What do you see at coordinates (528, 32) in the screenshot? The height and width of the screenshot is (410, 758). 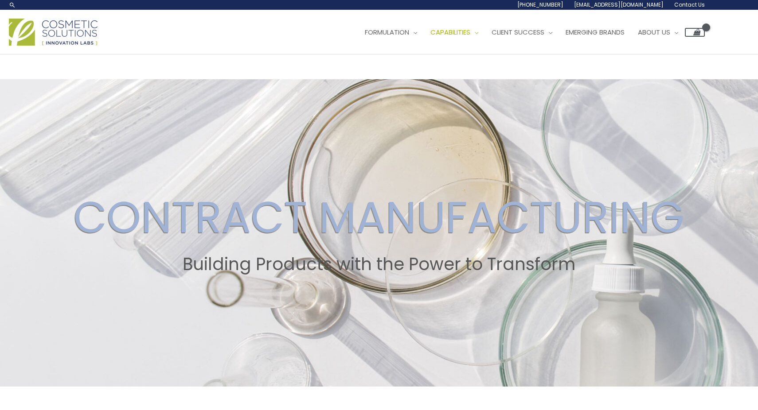 I see `nav: Site Navigation` at bounding box center [528, 32].